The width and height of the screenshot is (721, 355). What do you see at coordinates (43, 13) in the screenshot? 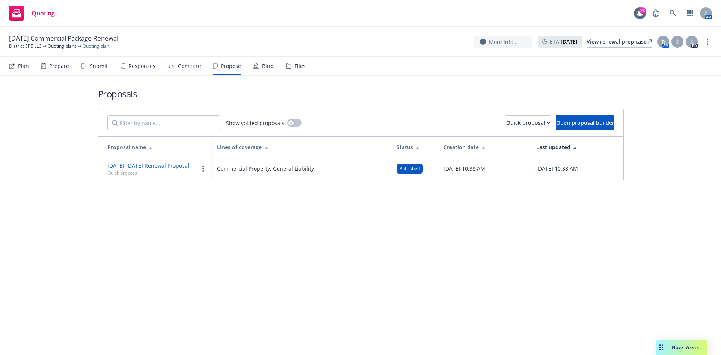
I see `span: Quoting` at bounding box center [43, 13].